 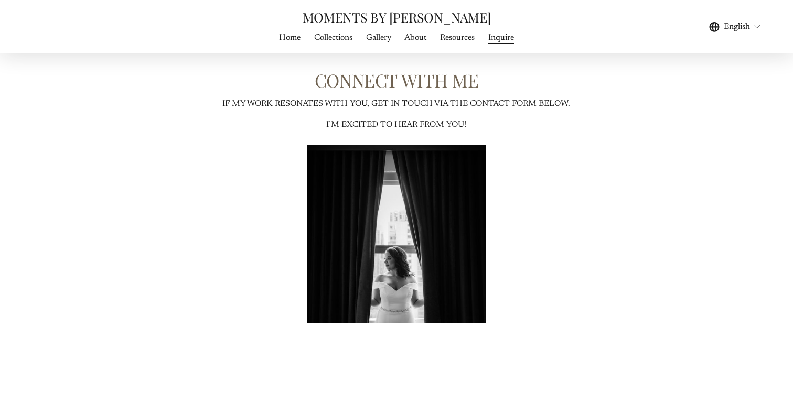 What do you see at coordinates (290, 37) in the screenshot?
I see `a: Home` at bounding box center [290, 37].